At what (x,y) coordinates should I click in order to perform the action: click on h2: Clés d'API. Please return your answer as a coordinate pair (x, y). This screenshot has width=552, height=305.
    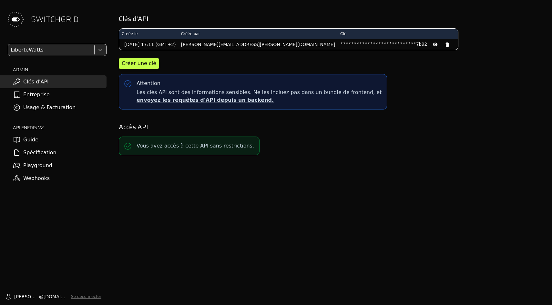
    Looking at the image, I should click on (331, 19).